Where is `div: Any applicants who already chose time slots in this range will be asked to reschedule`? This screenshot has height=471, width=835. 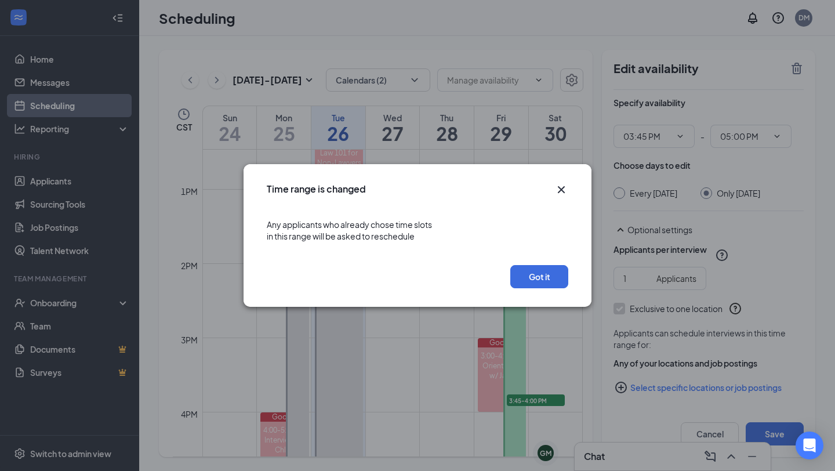 div: Any applicants who already chose time slots in this range will be asked to reschedule is located at coordinates (417, 230).